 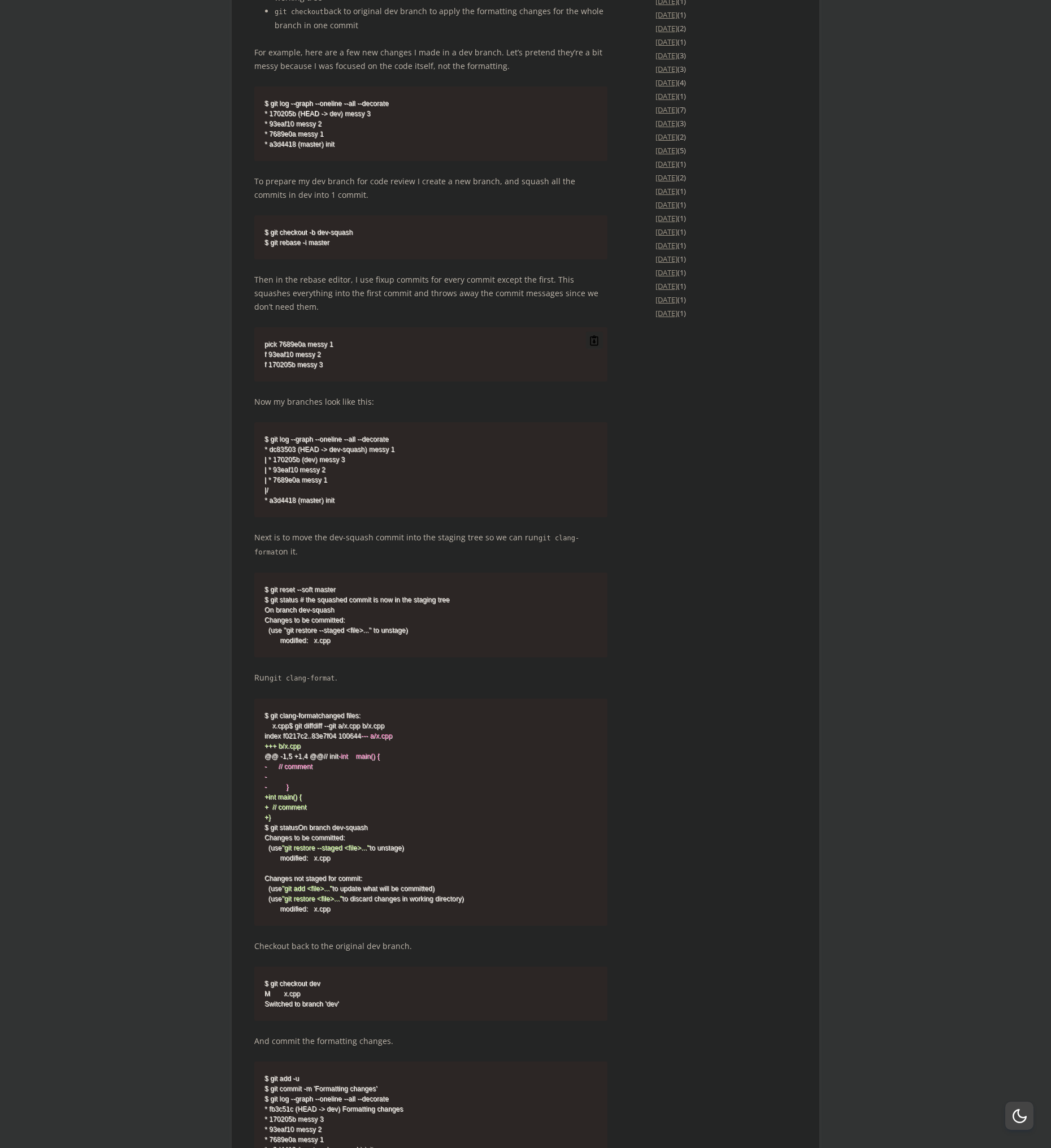 I want to click on p: Next is to move the dev-squash commit into the staging tree so we can run on it., so click(x=431, y=545).